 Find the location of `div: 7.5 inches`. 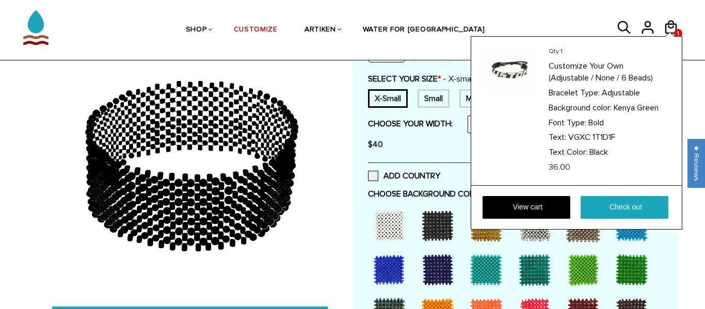

div: 7.5 inches is located at coordinates (480, 99).